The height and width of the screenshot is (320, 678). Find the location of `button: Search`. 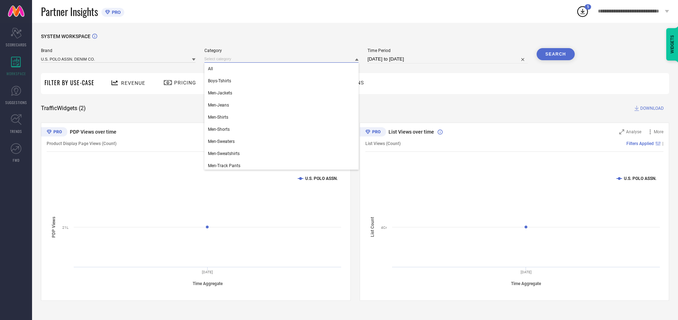

button: Search is located at coordinates (556, 54).